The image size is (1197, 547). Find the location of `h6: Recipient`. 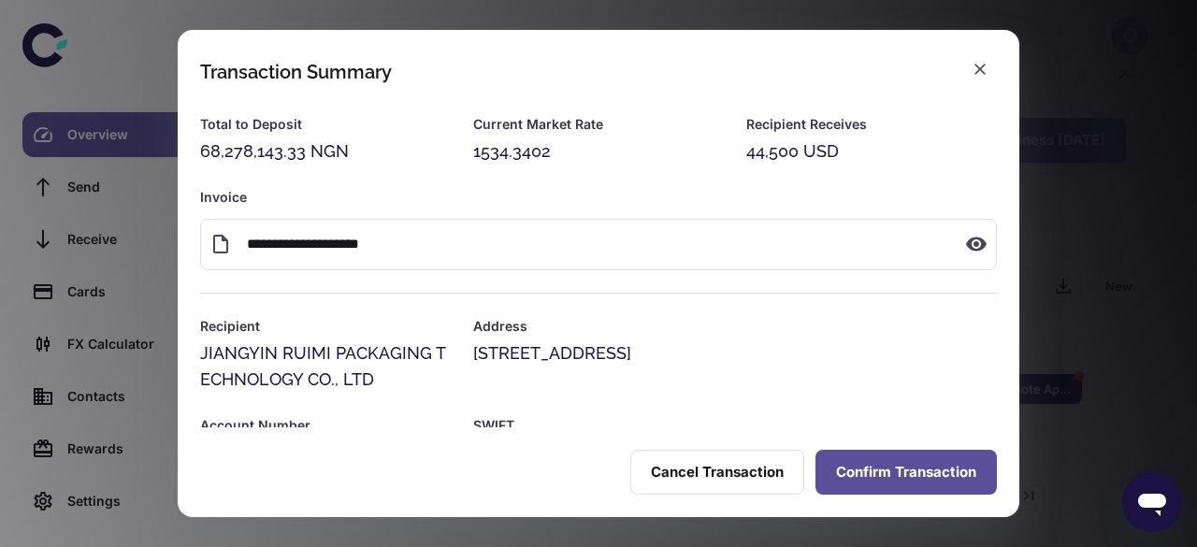

h6: Recipient is located at coordinates (325, 326).